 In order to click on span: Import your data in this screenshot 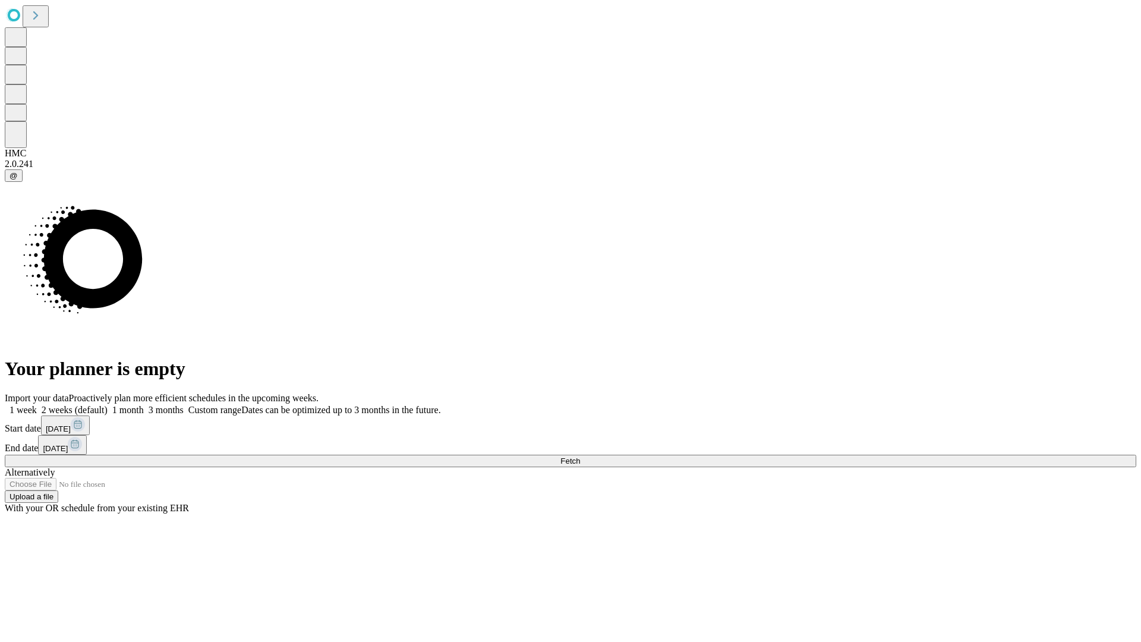, I will do `click(37, 397)`.